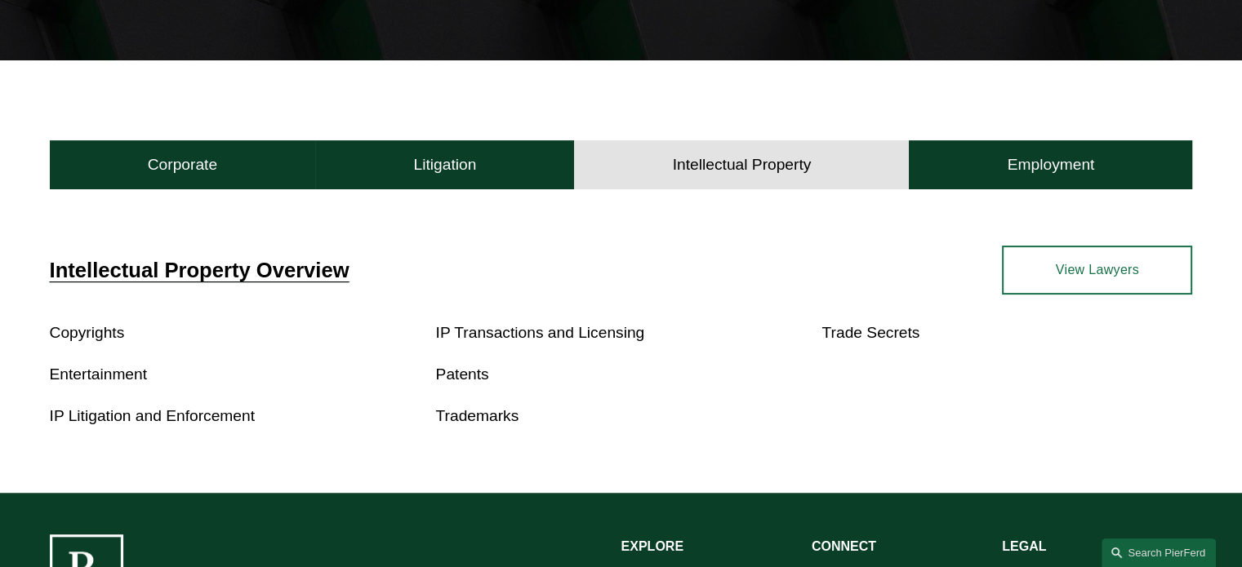 The width and height of the screenshot is (1242, 567). I want to click on a: IP Transactions and Licensing, so click(540, 332).